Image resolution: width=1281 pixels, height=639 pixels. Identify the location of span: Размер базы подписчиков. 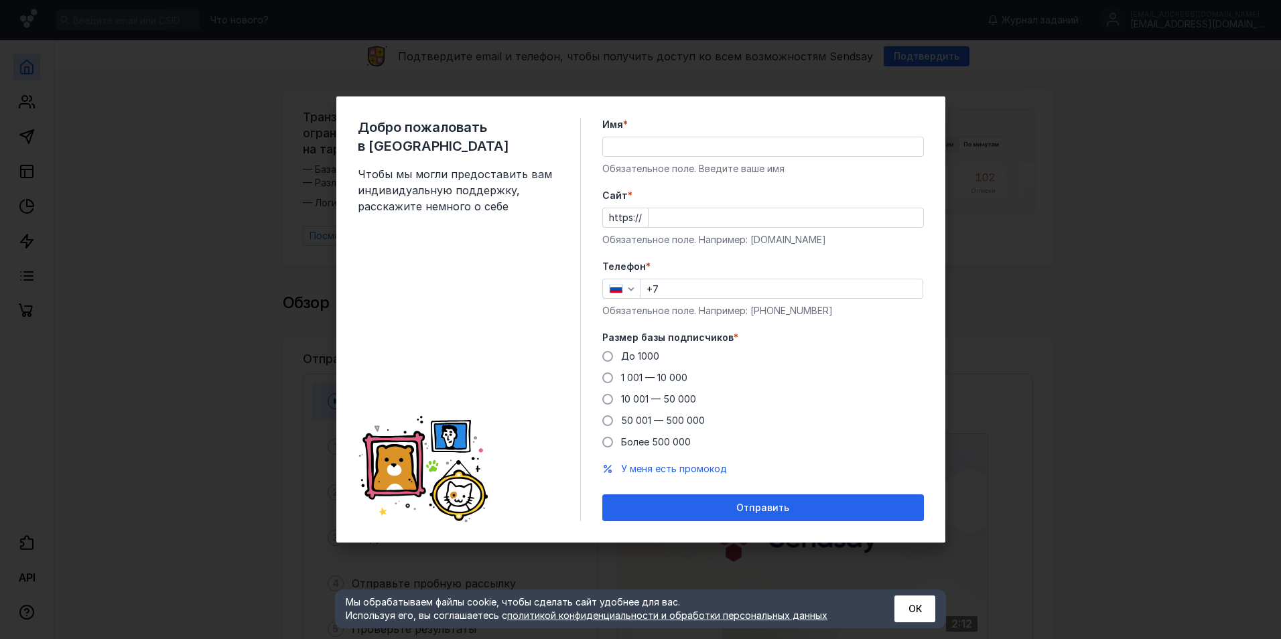
(668, 338).